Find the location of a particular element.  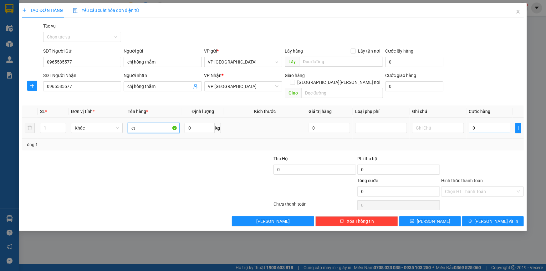

input: Cước giao hàng is located at coordinates (414, 86).